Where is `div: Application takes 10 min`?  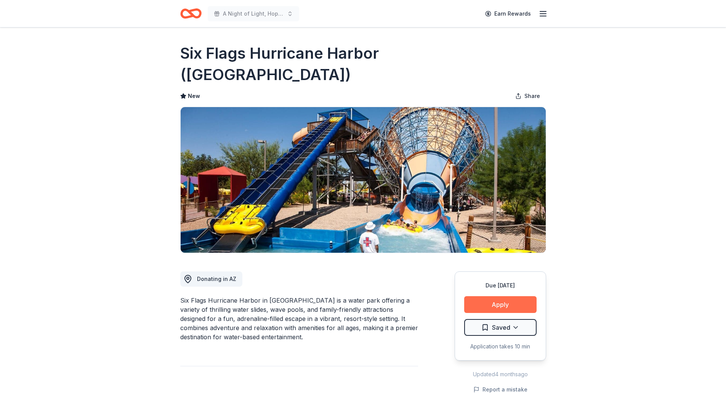
div: Application takes 10 min is located at coordinates (500, 346).